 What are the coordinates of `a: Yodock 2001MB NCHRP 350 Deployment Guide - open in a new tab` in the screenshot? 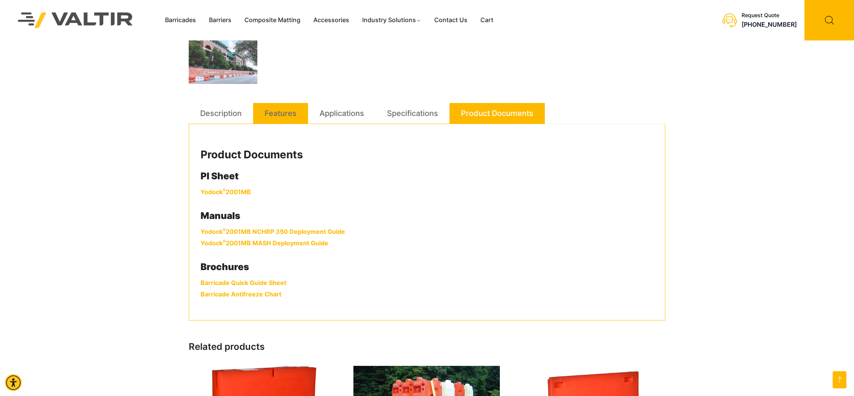 It's located at (273, 231).